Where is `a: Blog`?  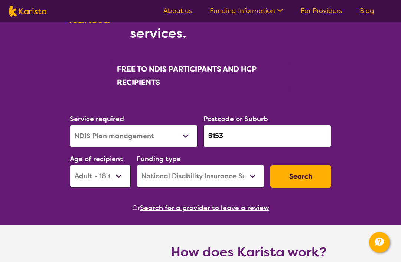 a: Blog is located at coordinates (367, 11).